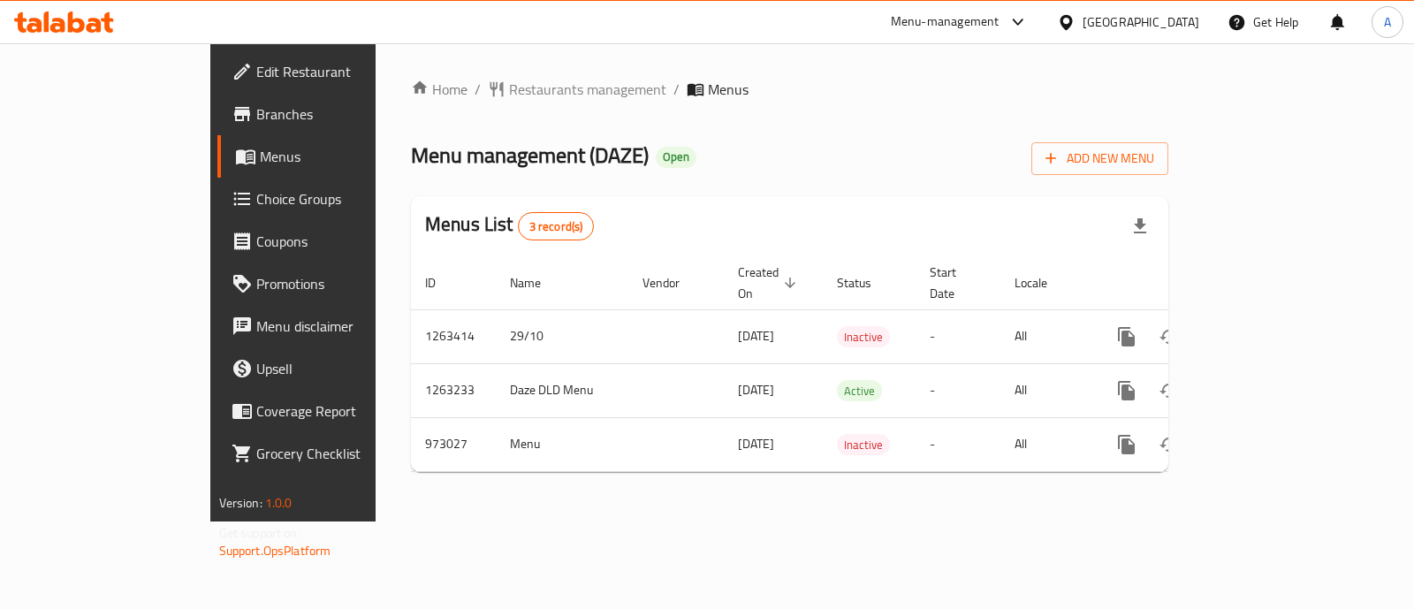  What do you see at coordinates (331, 369) in the screenshot?
I see `a: Upsell` at bounding box center [331, 369].